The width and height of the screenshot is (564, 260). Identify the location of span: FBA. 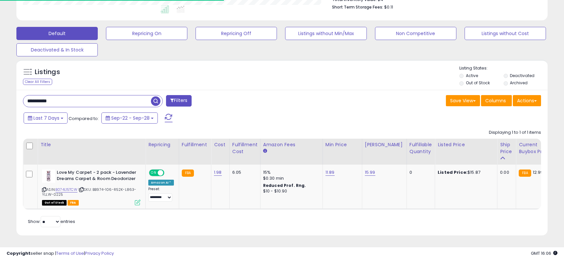
(73, 203).